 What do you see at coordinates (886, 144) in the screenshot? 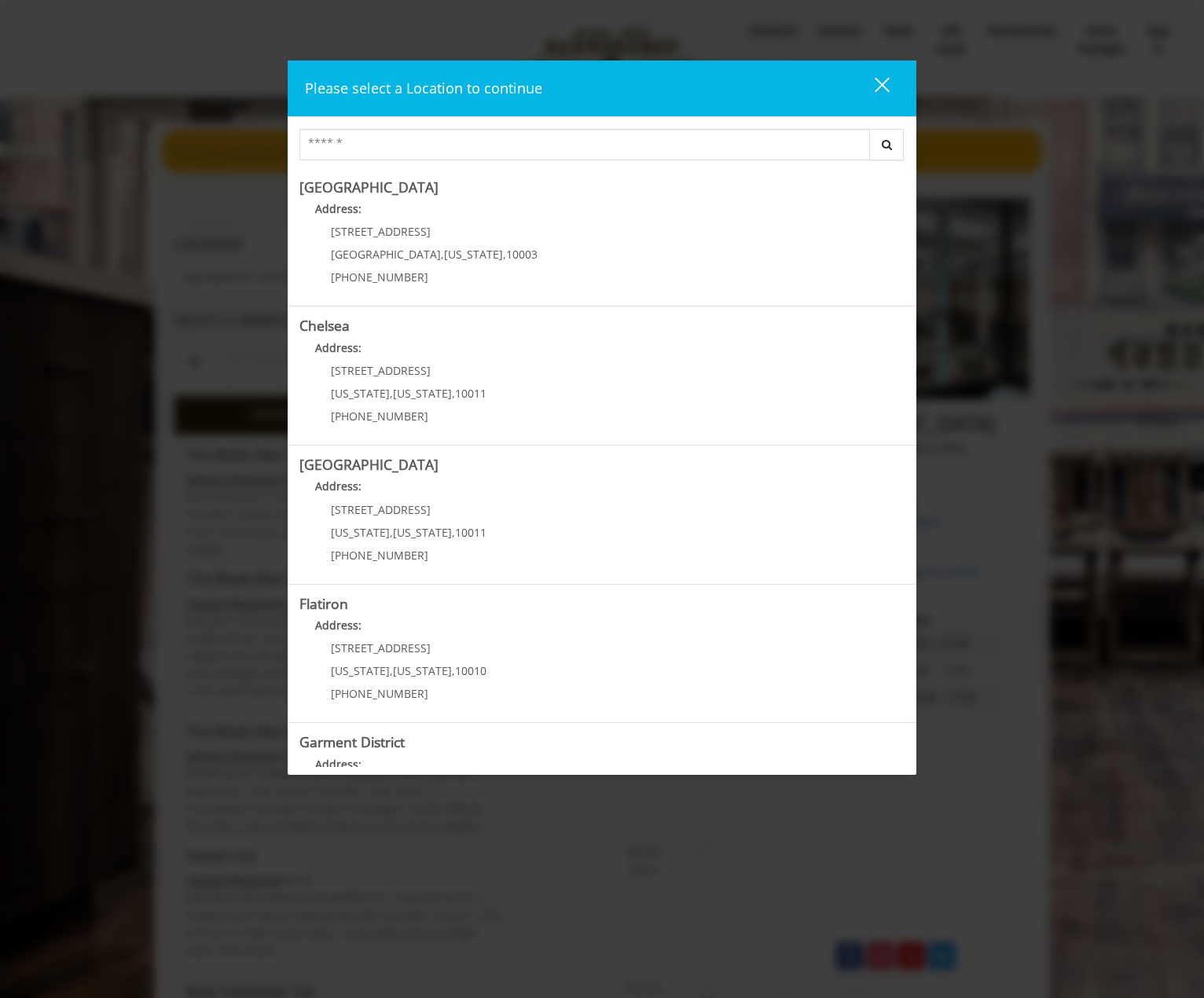
I see `i: Search button` at bounding box center [886, 144].